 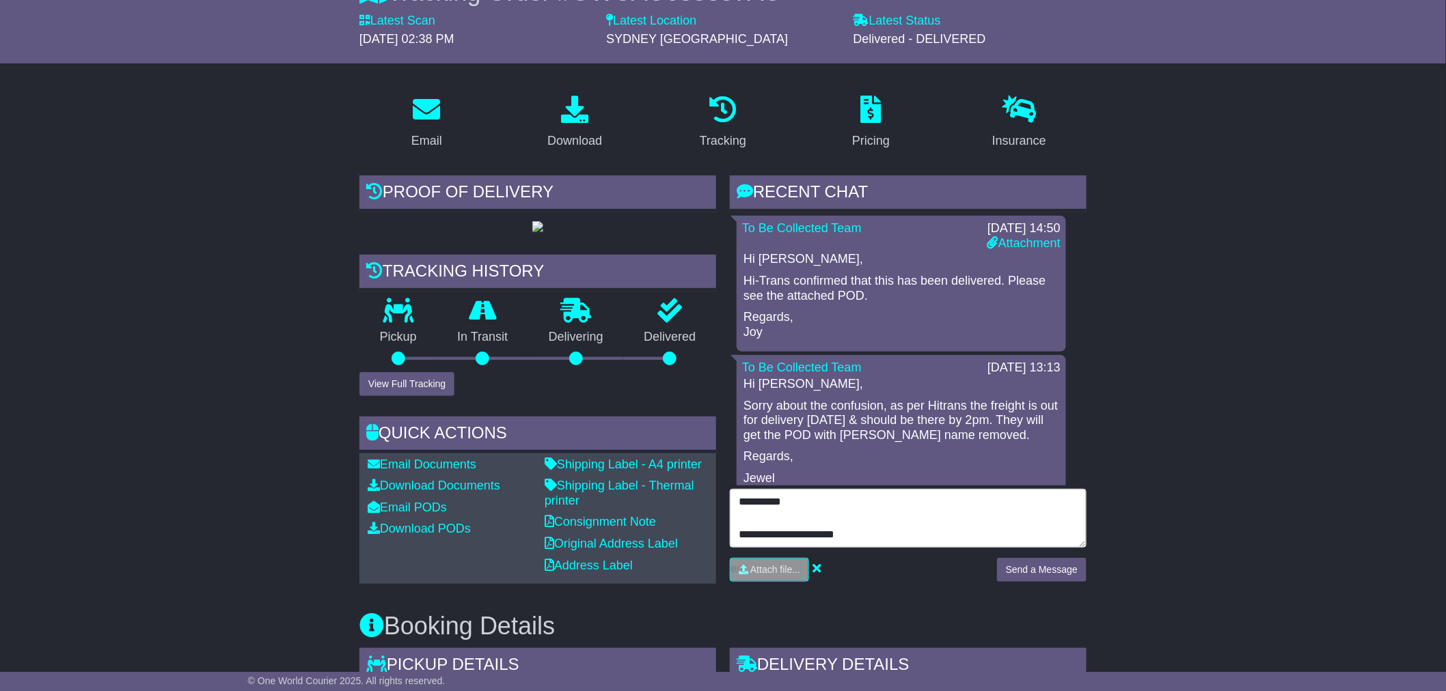 What do you see at coordinates (406, 384) in the screenshot?
I see `button: View Full Tracking` at bounding box center [406, 384].